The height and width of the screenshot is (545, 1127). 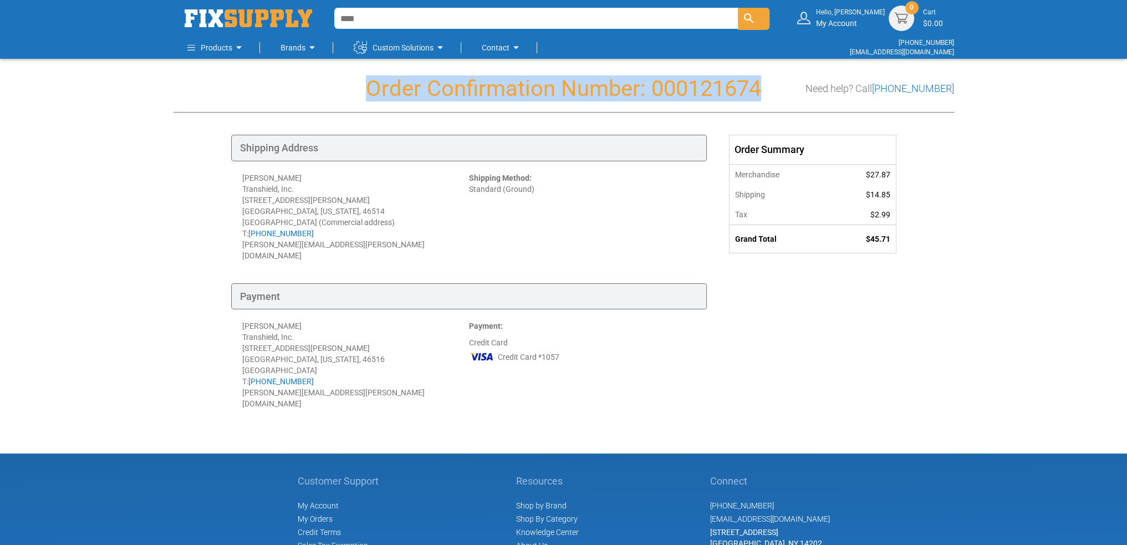 What do you see at coordinates (780, 195) in the screenshot?
I see `th: Shipping` at bounding box center [780, 195].